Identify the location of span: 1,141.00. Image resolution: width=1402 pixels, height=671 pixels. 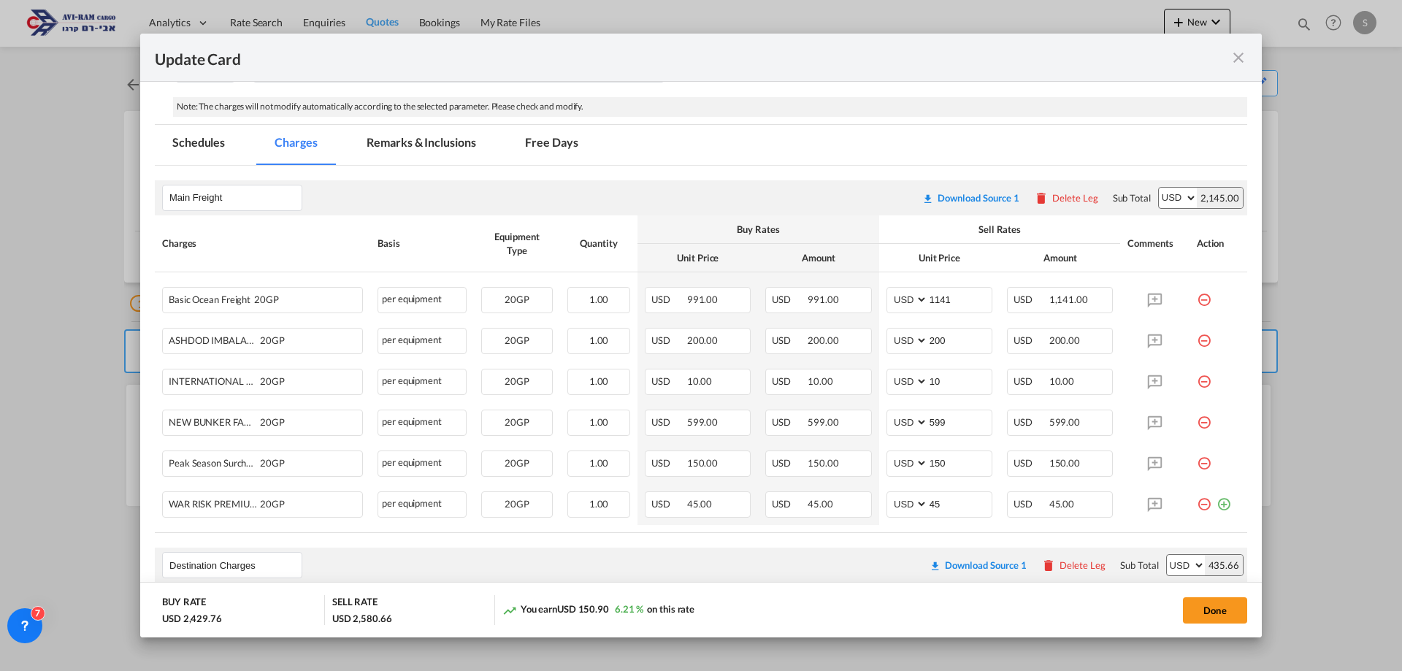
(1069, 299).